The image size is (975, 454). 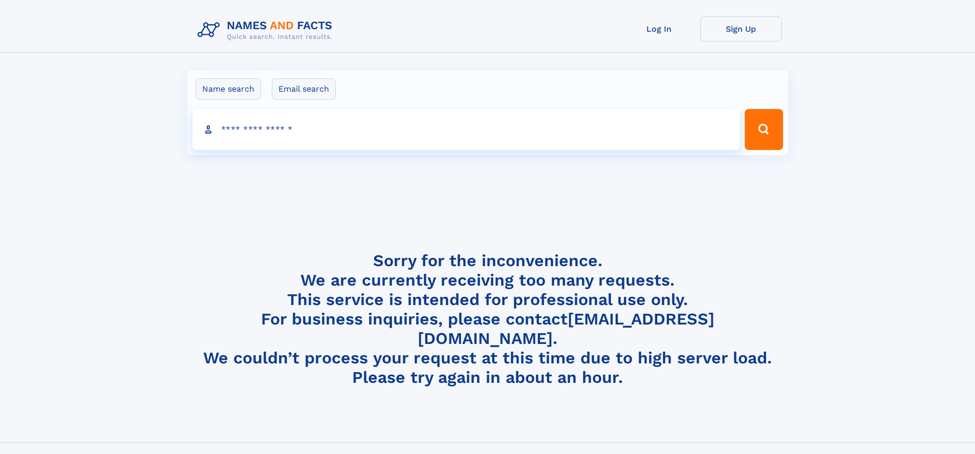 I want to click on label: Name search, so click(x=228, y=89).